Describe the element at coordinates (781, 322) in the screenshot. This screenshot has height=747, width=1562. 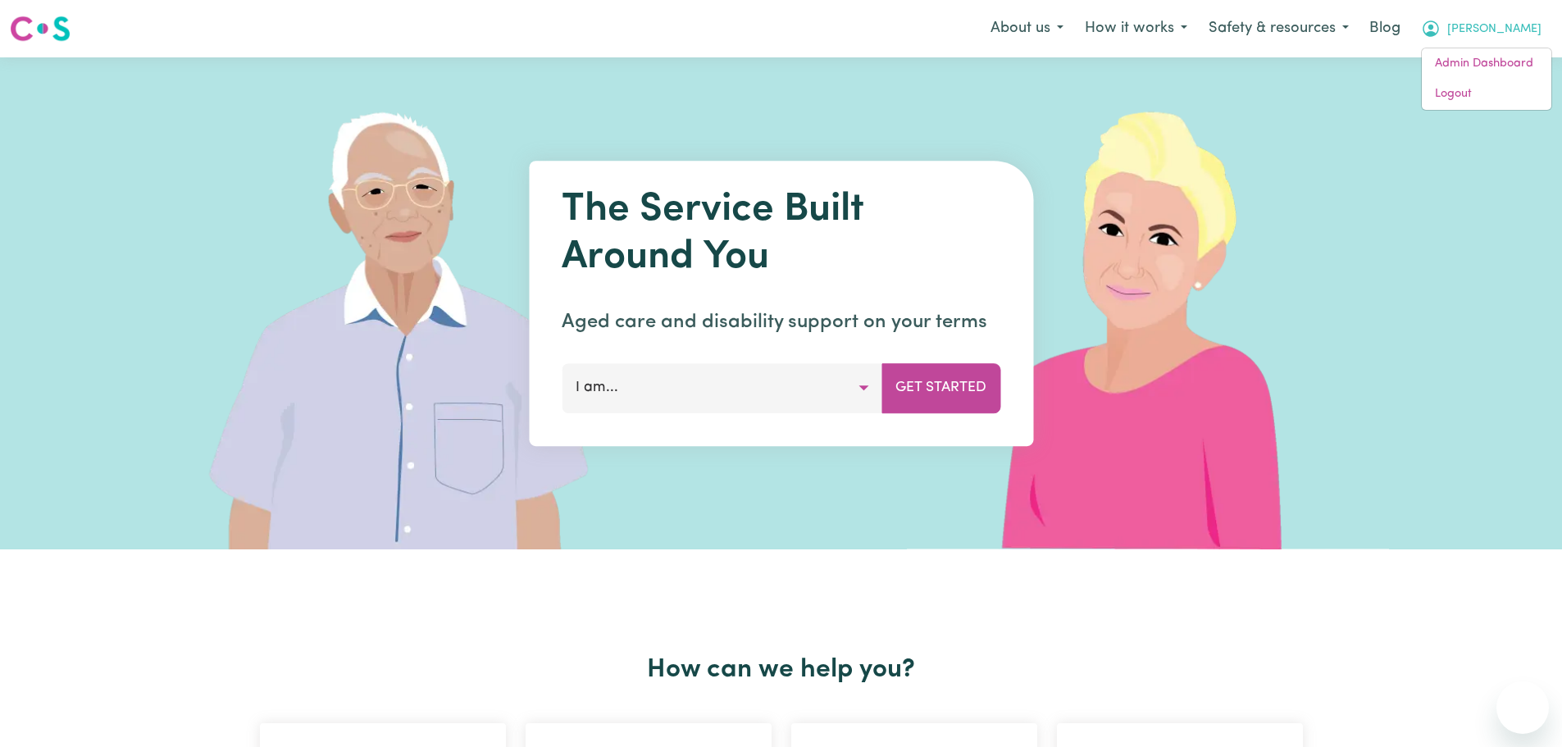
I see `p: Aged care and disability support on your terms` at that location.